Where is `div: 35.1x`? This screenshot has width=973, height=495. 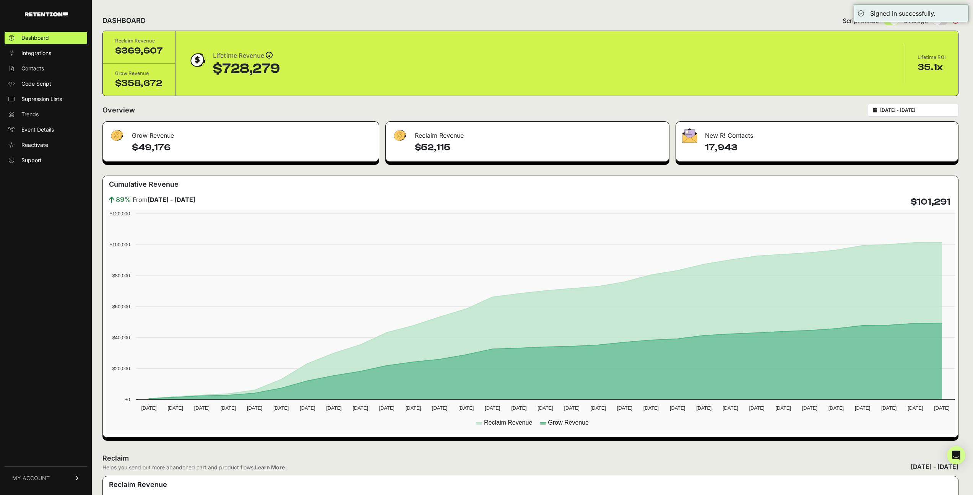
div: 35.1x is located at coordinates (932, 67).